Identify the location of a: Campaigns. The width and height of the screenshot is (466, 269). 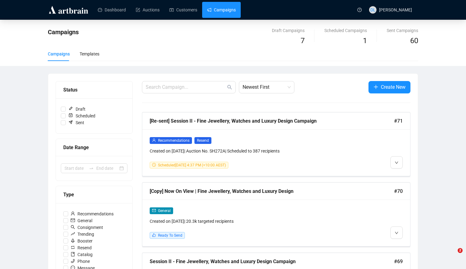
(221, 10).